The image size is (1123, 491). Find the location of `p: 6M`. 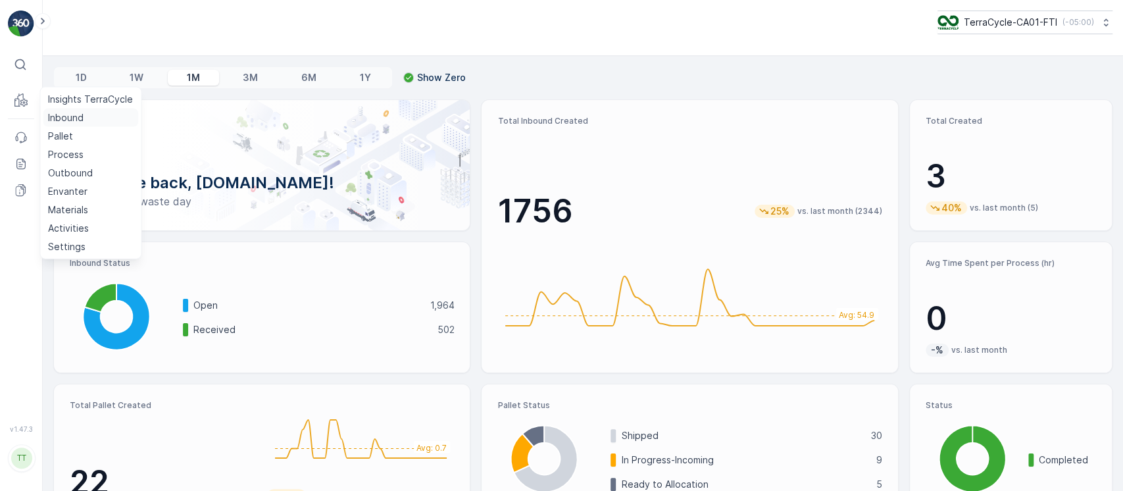

p: 6M is located at coordinates (309, 78).